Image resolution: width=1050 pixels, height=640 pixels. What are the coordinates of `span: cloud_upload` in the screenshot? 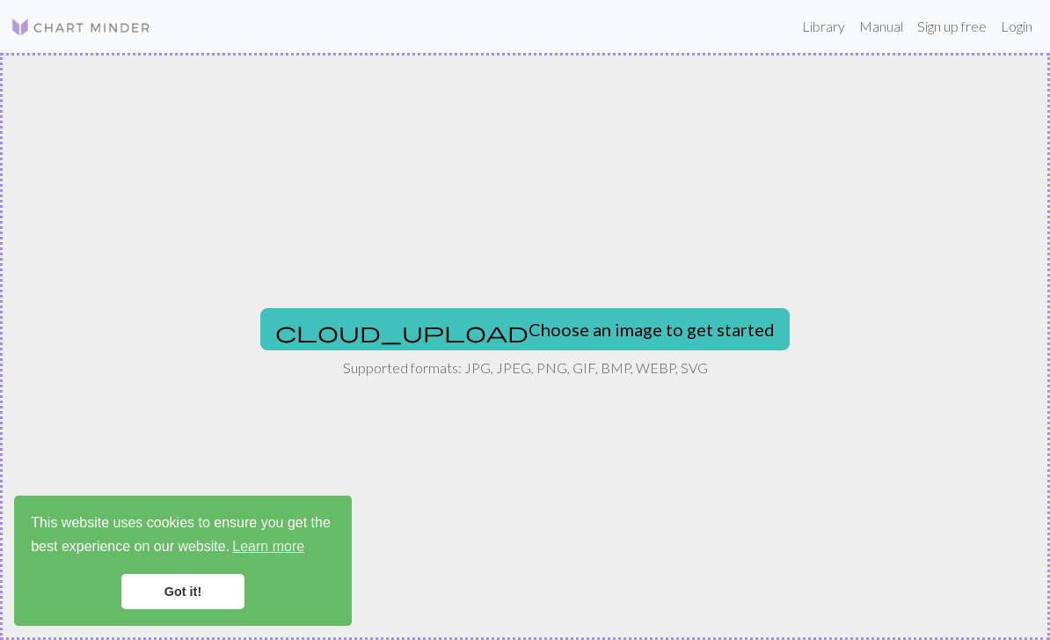 It's located at (402, 332).